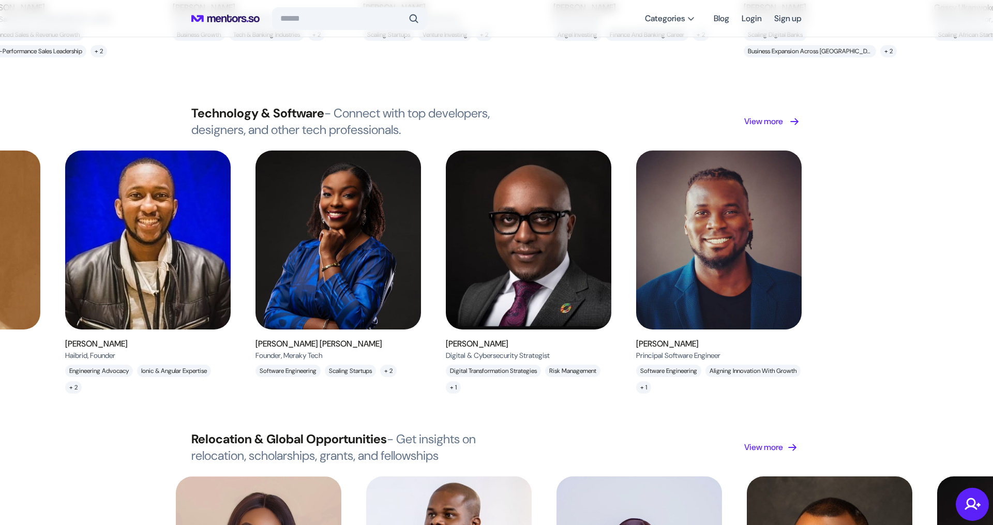 This screenshot has height=525, width=993. I want to click on img: Stephanie Assi Durand, so click(338, 240).